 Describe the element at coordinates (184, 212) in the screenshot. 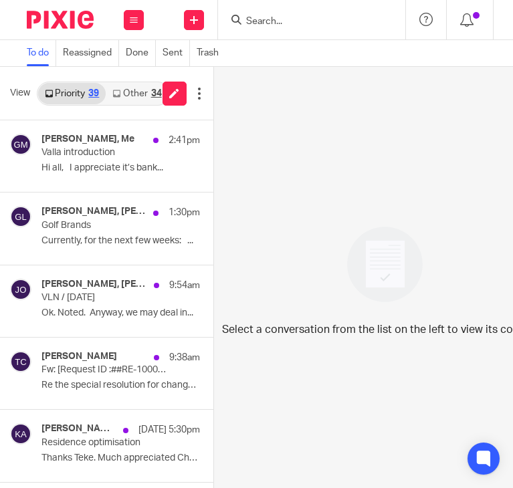

I see `p: 1:30pm` at that location.